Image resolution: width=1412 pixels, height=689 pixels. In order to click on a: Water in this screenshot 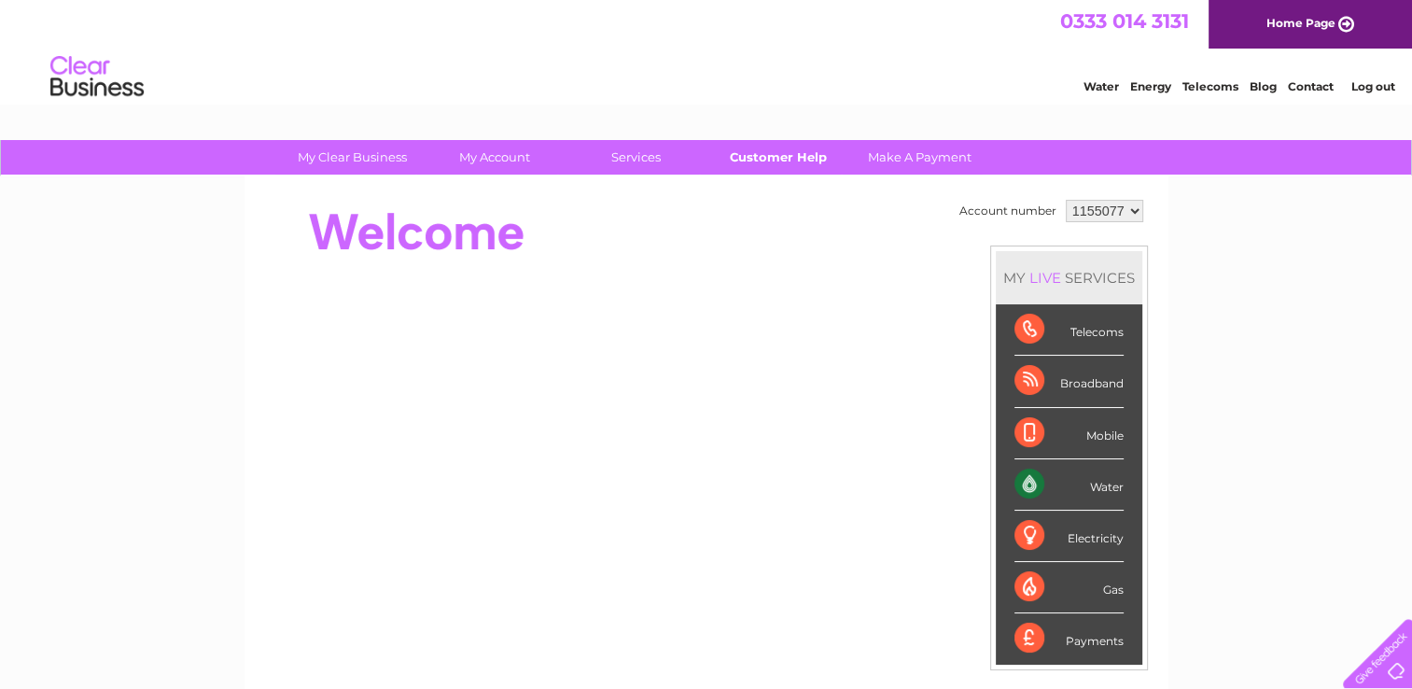, I will do `click(1101, 86)`.